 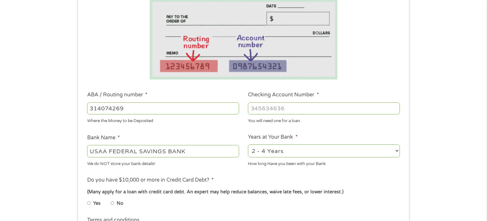 What do you see at coordinates (273, 137) in the screenshot?
I see `label: Years at Your Bank` at bounding box center [273, 137].